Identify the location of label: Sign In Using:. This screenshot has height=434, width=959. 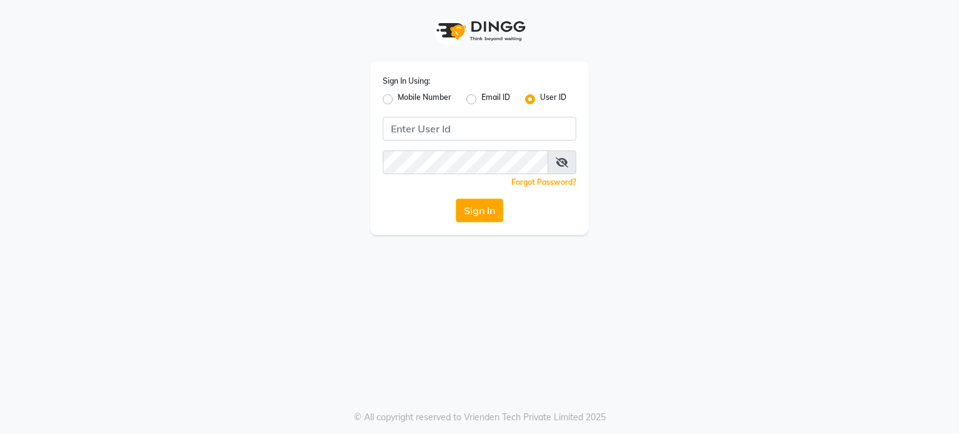
(407, 81).